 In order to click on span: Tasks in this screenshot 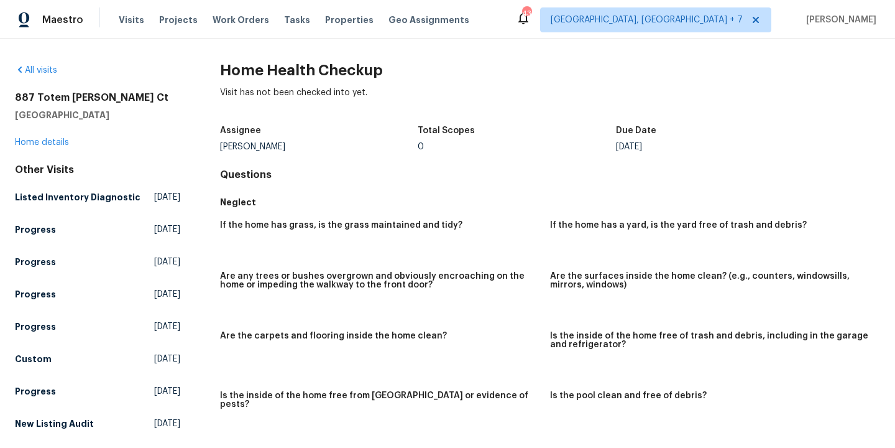, I will do `click(297, 20)`.